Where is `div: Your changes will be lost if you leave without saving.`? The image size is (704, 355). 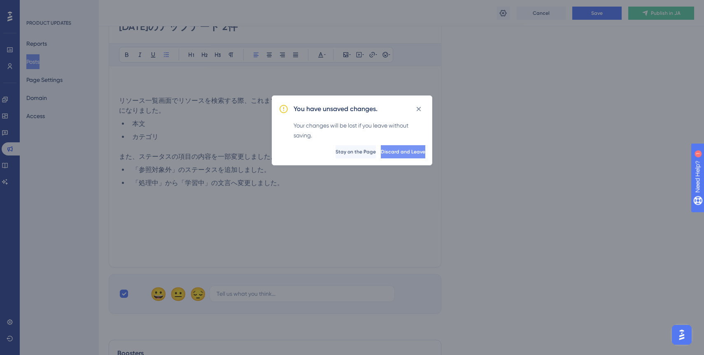
div: Your changes will be lost if you leave without saving. is located at coordinates (359, 130).